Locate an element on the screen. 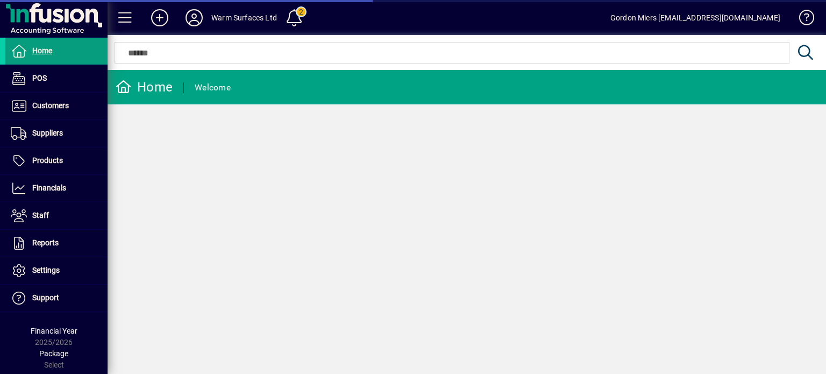  div: Warm Surfaces Ltd is located at coordinates (244, 18).